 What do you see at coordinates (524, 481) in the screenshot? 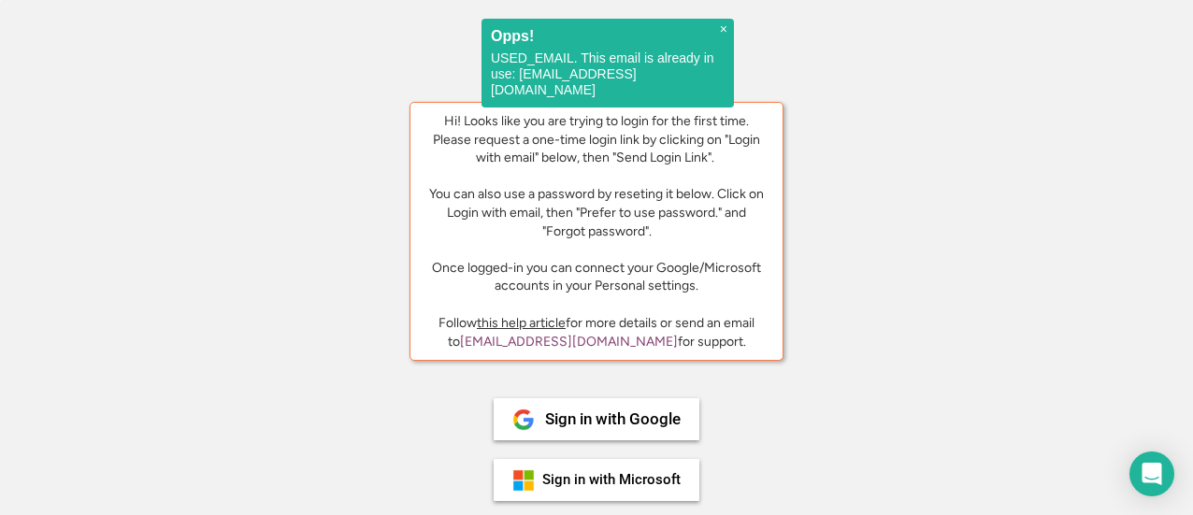
I see `img: ms-symbollockup_mssymbol_19.png` at bounding box center [524, 481].